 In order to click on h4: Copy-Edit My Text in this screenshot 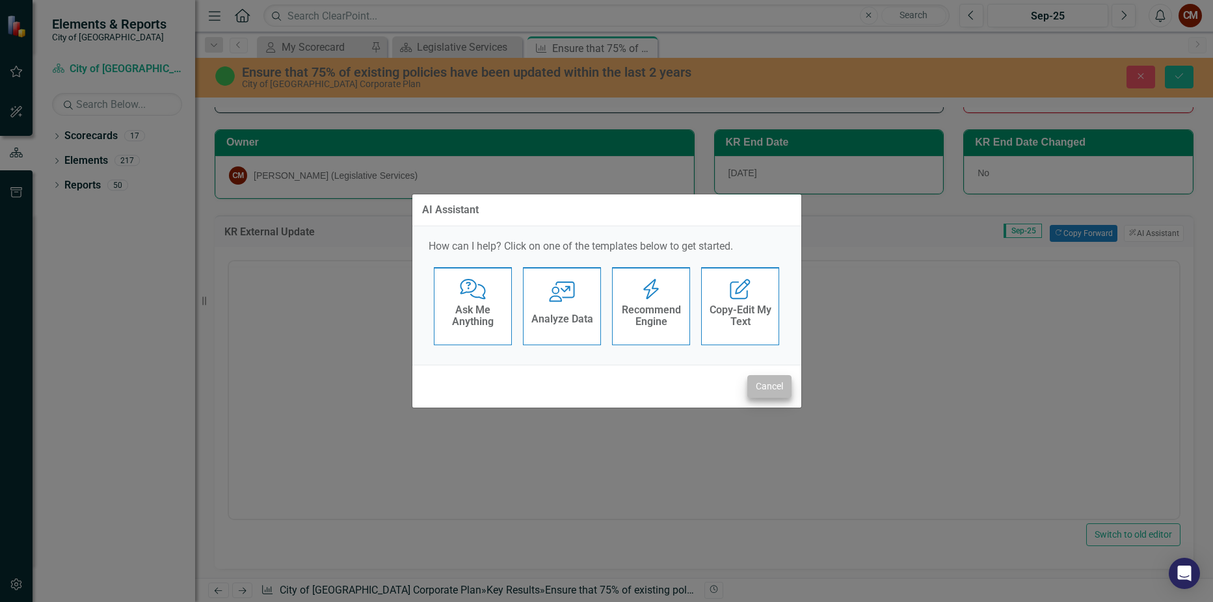, I will do `click(740, 315)`.